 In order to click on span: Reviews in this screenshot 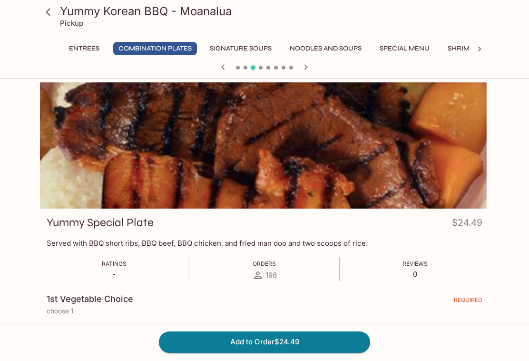, I will do `click(415, 263)`.